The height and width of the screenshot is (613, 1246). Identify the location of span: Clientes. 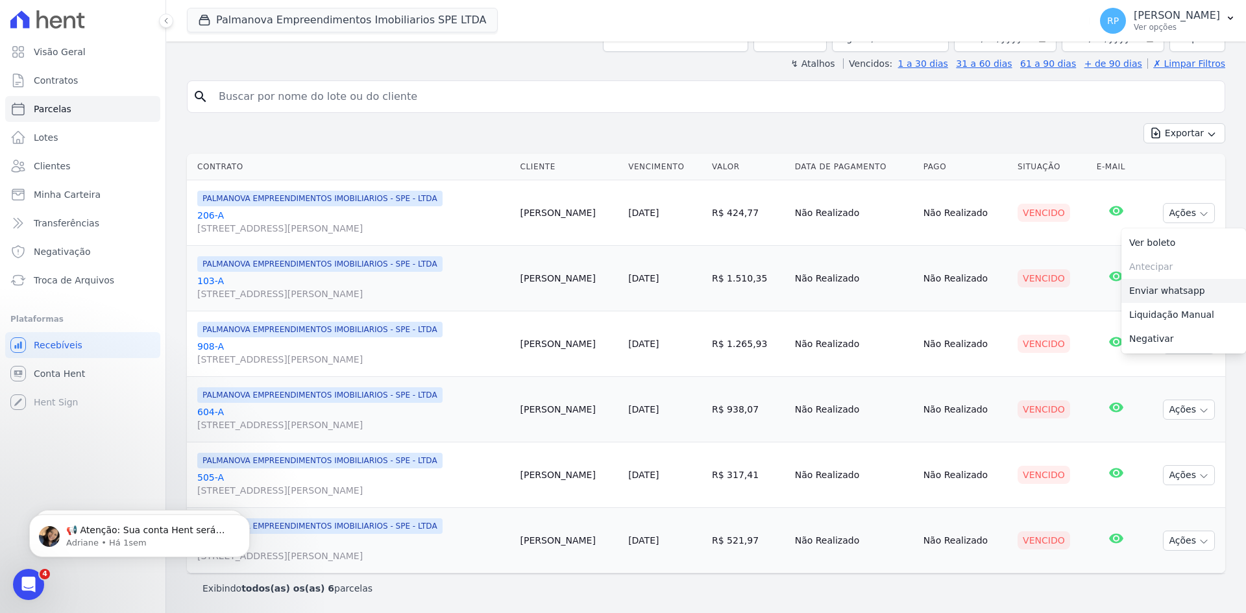
(52, 166).